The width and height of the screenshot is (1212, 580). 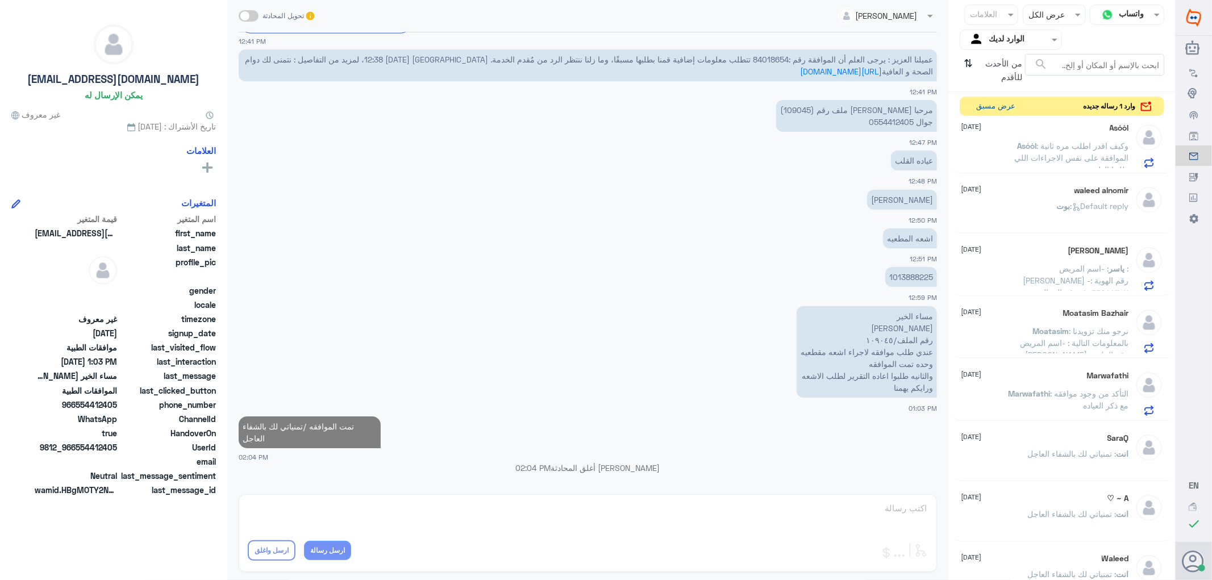 What do you see at coordinates (1194, 561) in the screenshot?
I see `button: الصورة الشخصية` at bounding box center [1194, 561].